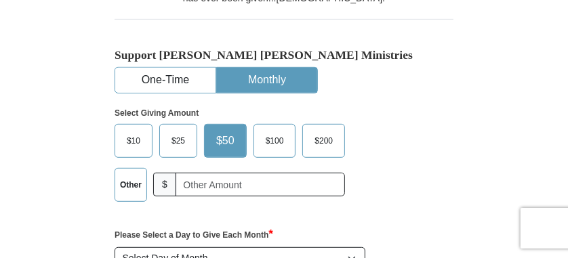 The image size is (568, 258). What do you see at coordinates (194, 235) in the screenshot?
I see `strong: Please Select a Day to Give Each Month` at bounding box center [194, 235].